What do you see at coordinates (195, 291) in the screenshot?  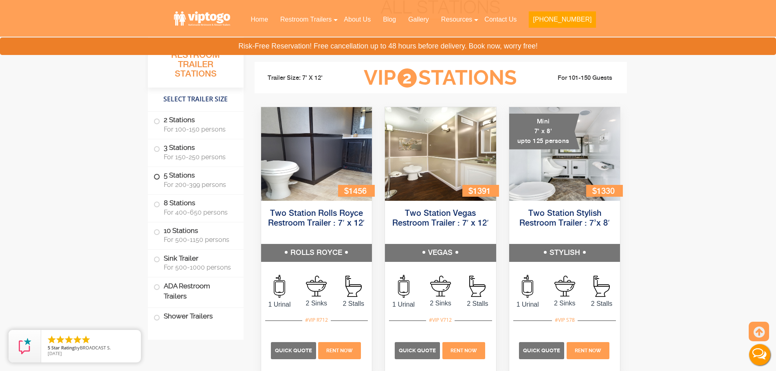 I see `label: ADA Restroom Trailers` at bounding box center [195, 291].